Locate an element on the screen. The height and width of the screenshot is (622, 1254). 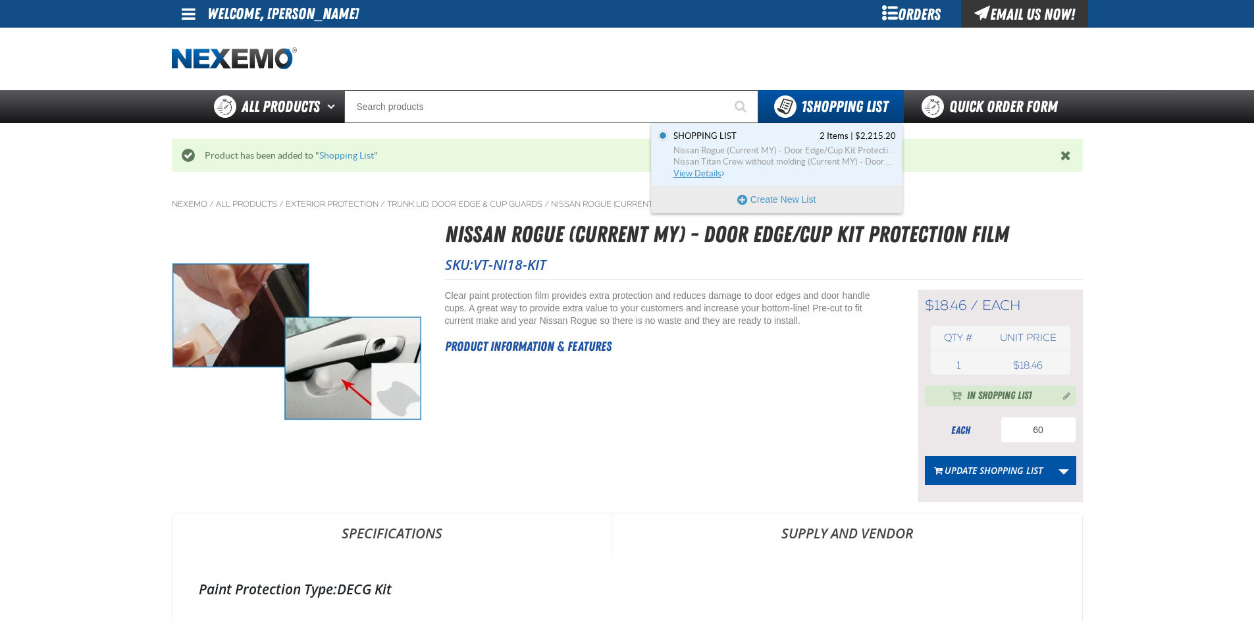
span: Nissan Titan Crew without molding (Current MY) - Door Edge/Cup Kit Protection Film is located at coordinates (784, 162).